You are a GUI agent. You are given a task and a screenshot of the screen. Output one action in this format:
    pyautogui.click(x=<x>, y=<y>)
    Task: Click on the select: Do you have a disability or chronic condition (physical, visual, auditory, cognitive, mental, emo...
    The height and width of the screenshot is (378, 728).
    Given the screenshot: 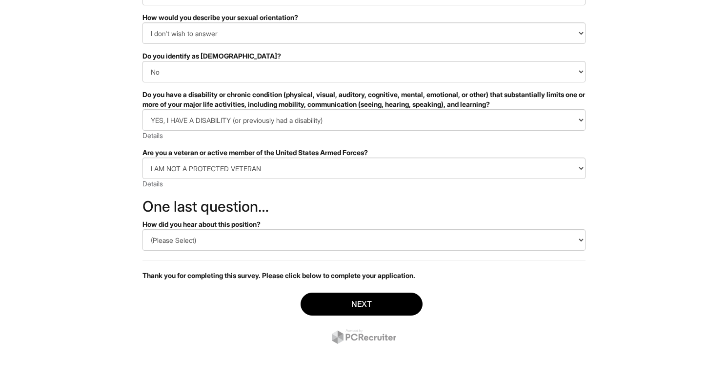 What is the action you would take?
    pyautogui.click(x=364, y=120)
    